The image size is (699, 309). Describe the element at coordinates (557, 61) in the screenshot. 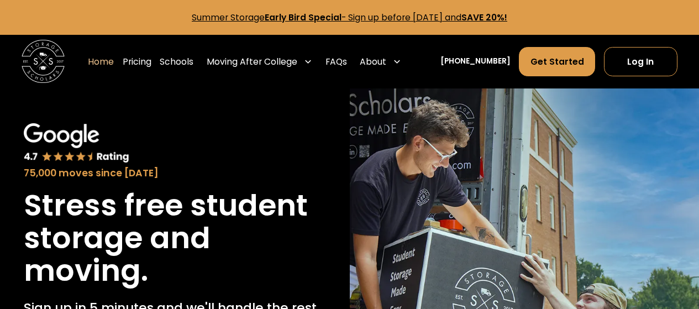

I see `a: Get Started` at that location.